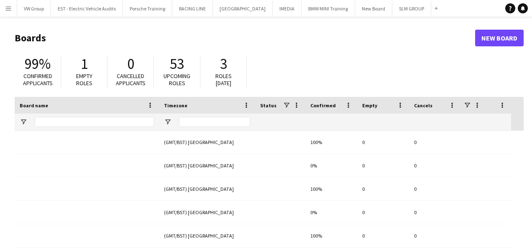 Image resolution: width=532 pixels, height=248 pixels. Describe the element at coordinates (84, 64) in the screenshot. I see `span: 1` at that location.